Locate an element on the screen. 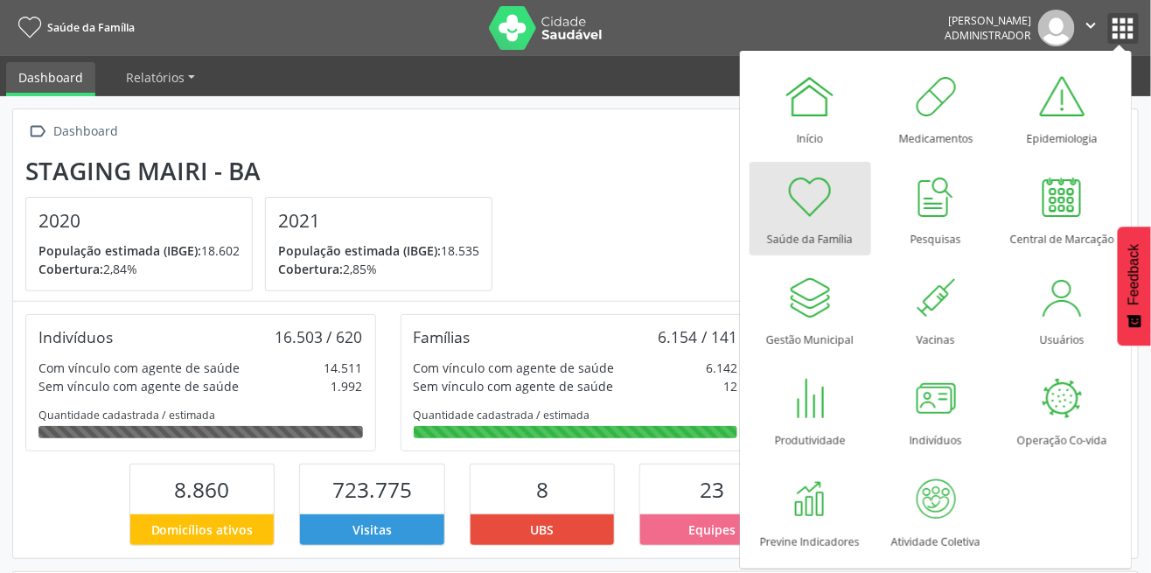  div: 12 is located at coordinates (731, 386).